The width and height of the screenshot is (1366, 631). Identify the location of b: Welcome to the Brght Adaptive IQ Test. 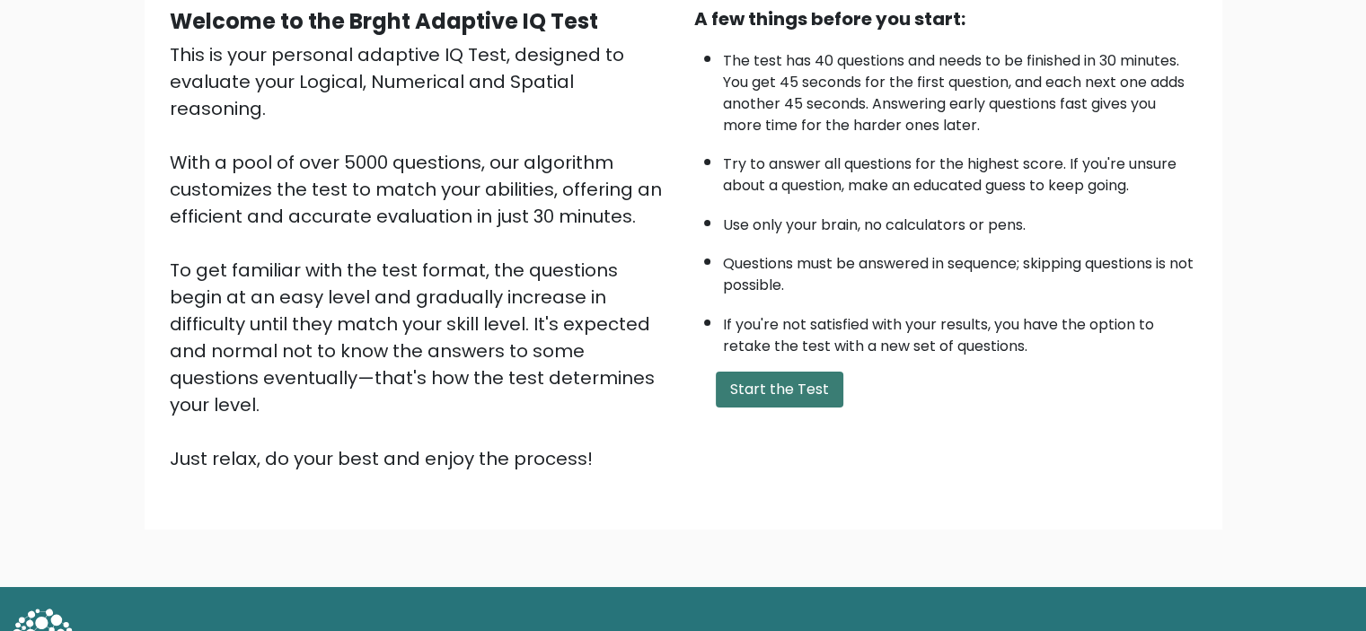
(384, 21).